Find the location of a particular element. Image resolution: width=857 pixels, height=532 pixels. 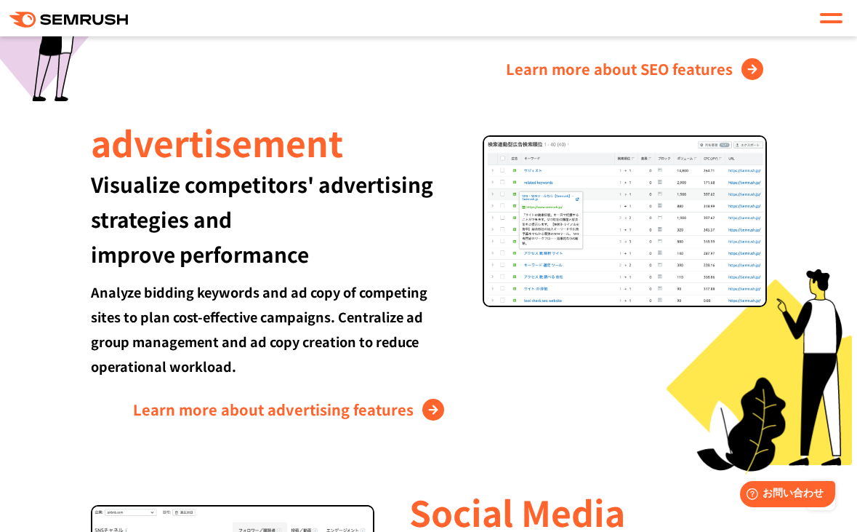

font: Learn more about SEO features is located at coordinates (620, 68).